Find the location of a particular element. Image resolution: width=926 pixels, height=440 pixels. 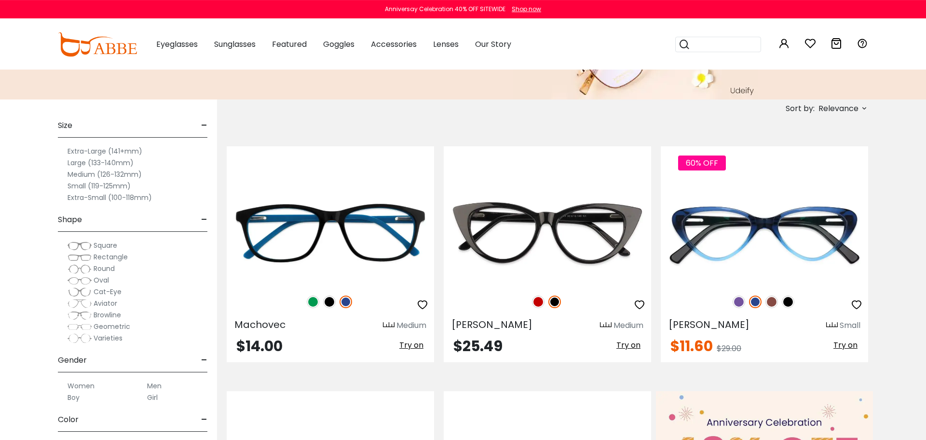

img: Blue Hannah - Acetate ,Universal Bridge Fit is located at coordinates (765, 233).